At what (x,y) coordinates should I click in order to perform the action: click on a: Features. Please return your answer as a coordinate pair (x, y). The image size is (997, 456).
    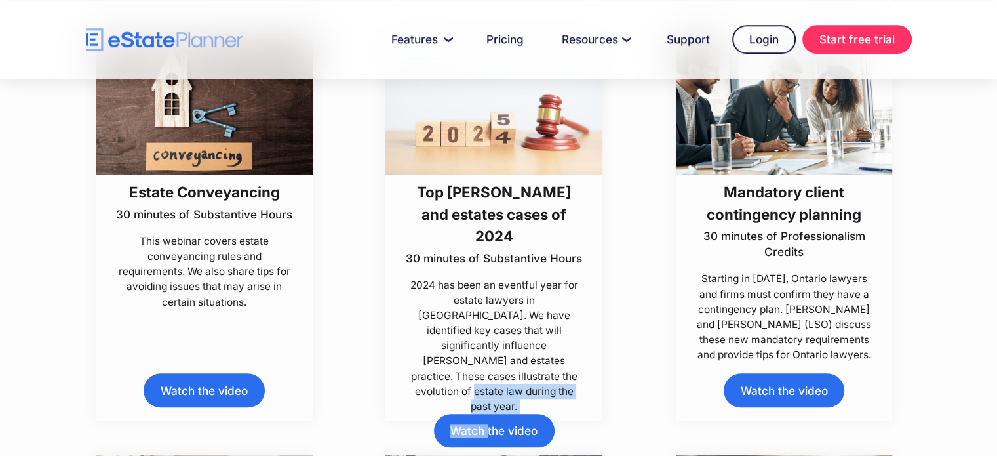
    Looking at the image, I should click on (420, 39).